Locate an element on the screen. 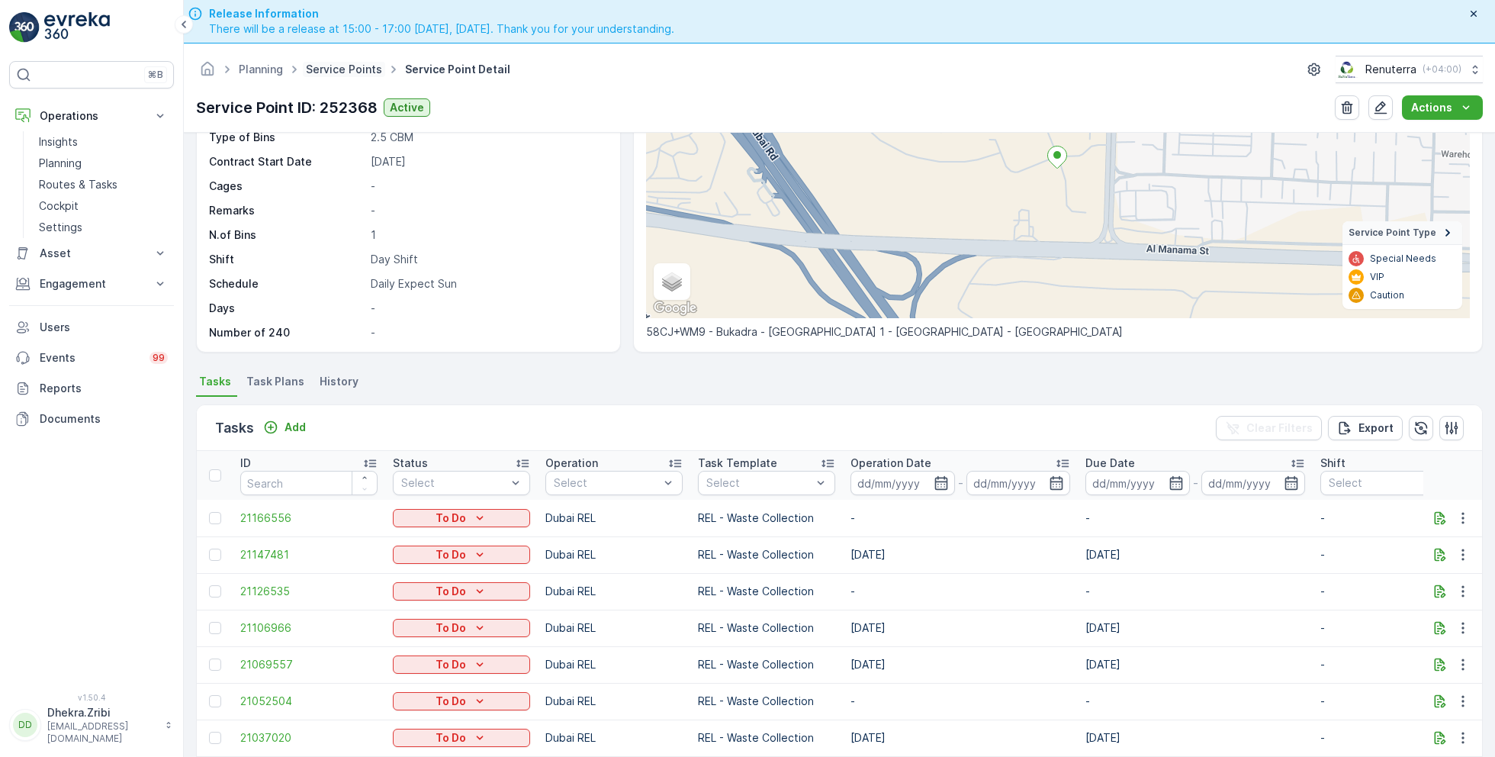 This screenshot has height=757, width=1495. span: v 1.50.4 is located at coordinates (92, 697).